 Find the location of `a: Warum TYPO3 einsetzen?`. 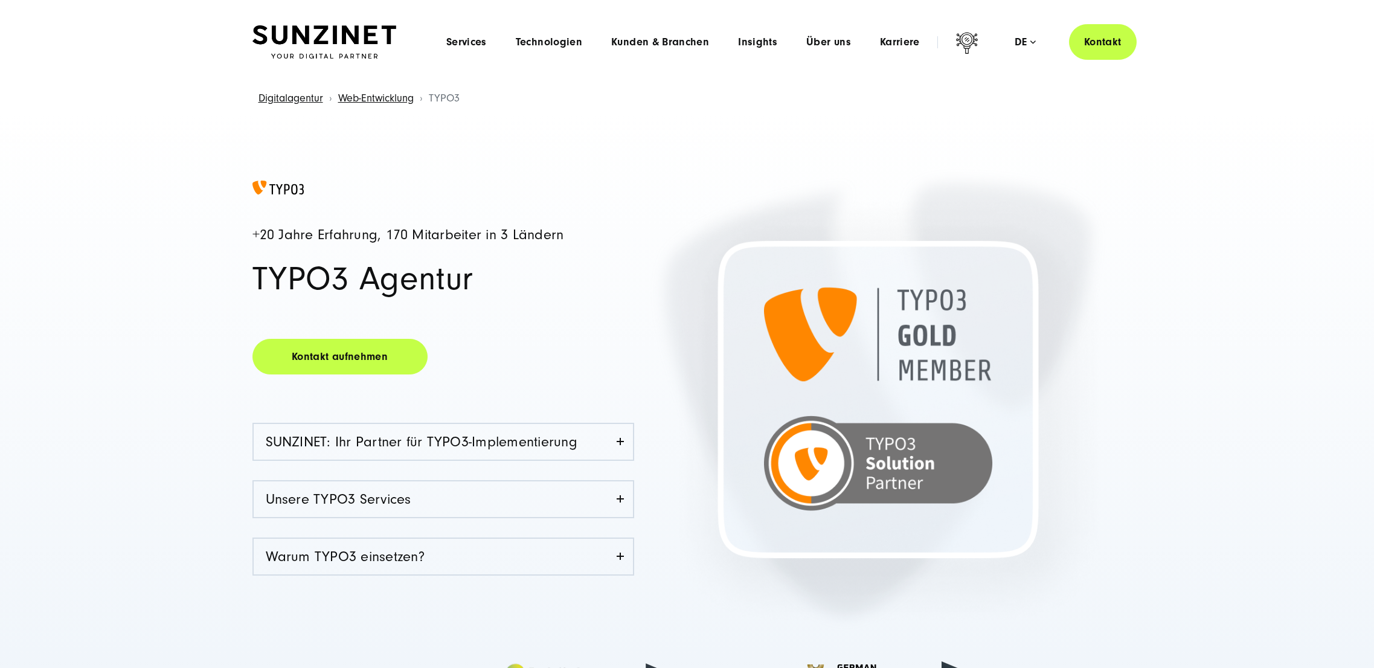

a: Warum TYPO3 einsetzen? is located at coordinates (443, 556).